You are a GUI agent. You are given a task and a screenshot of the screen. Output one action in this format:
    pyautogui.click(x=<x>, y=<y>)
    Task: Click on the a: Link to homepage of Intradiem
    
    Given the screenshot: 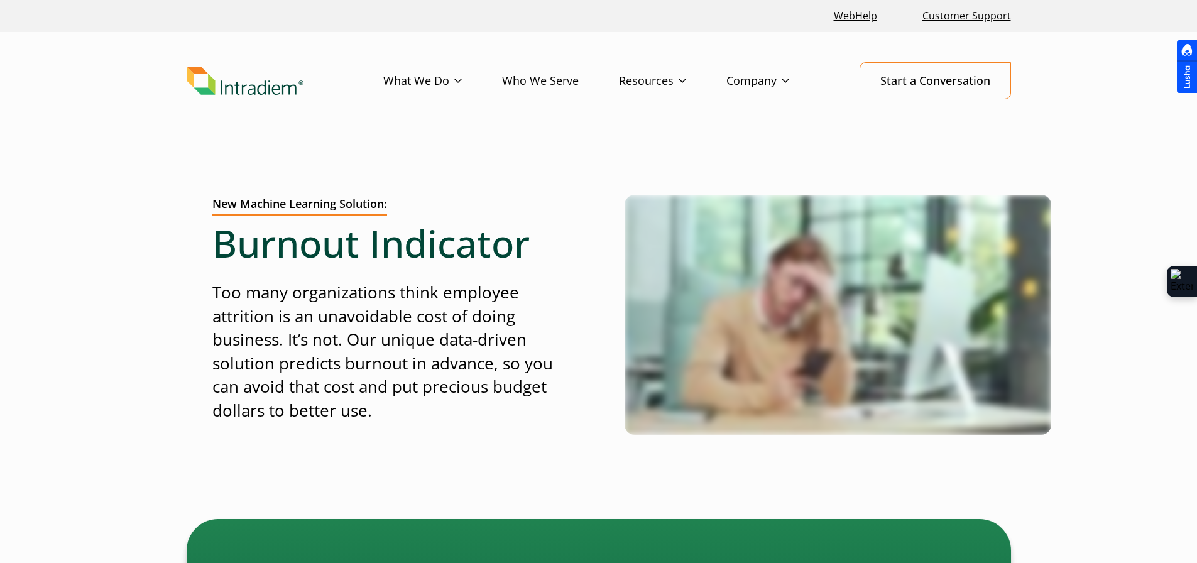 What is the action you would take?
    pyautogui.click(x=285, y=81)
    